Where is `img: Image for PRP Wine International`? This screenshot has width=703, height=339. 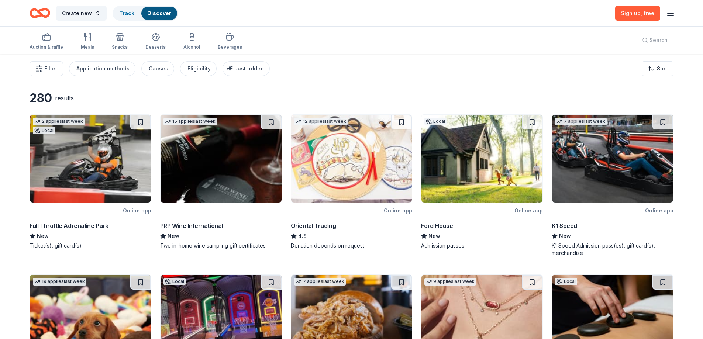
img: Image for PRP Wine International is located at coordinates (221, 159).